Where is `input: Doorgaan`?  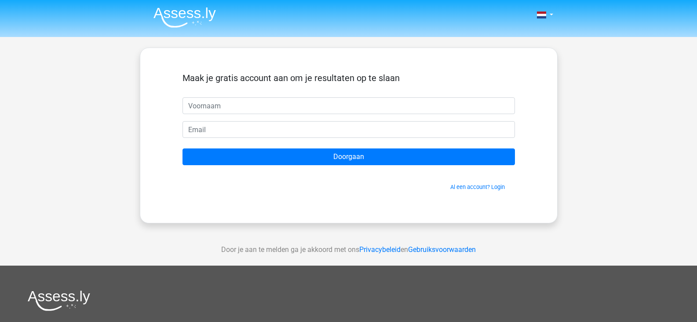 input: Doorgaan is located at coordinates (349, 157).